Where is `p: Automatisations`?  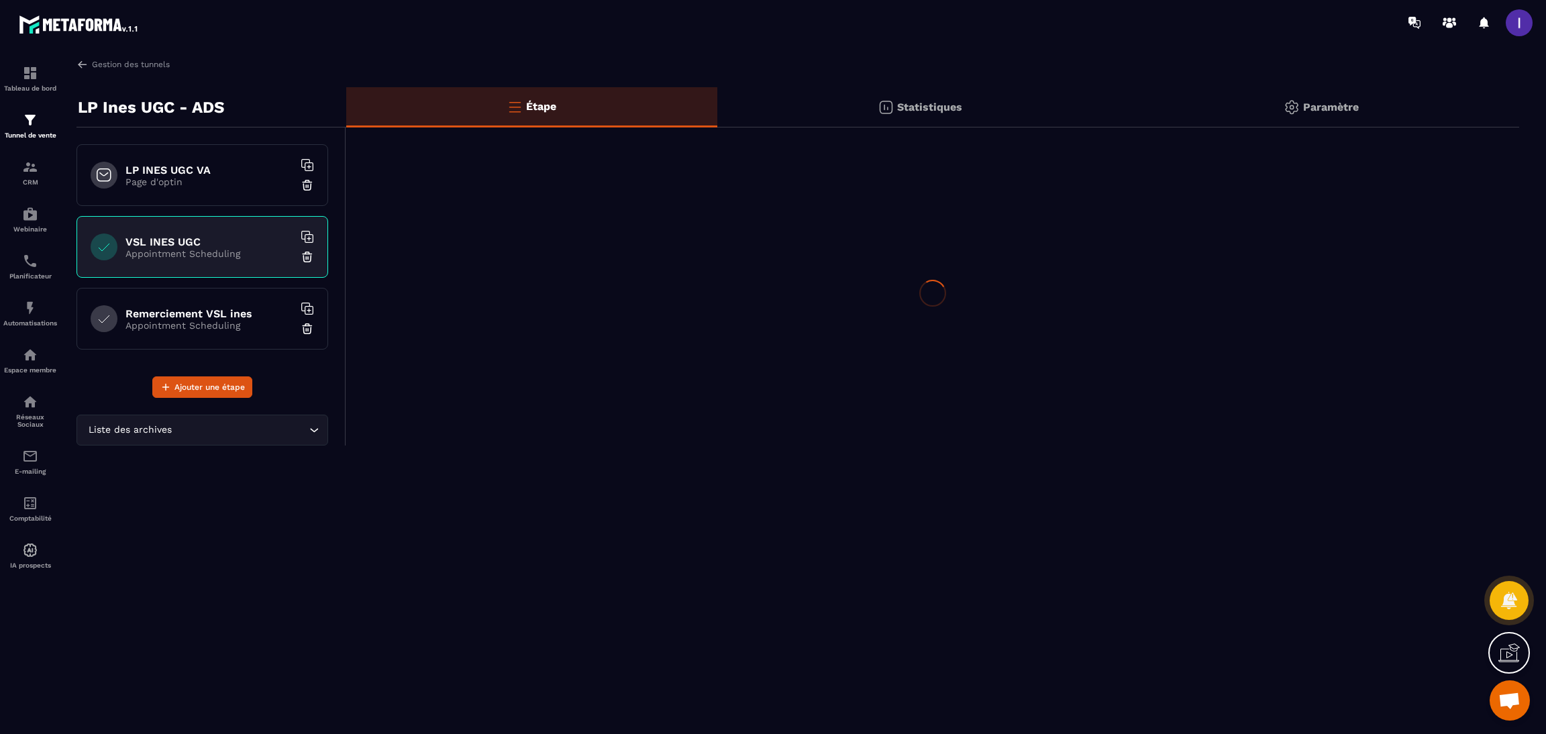
p: Automatisations is located at coordinates (30, 323).